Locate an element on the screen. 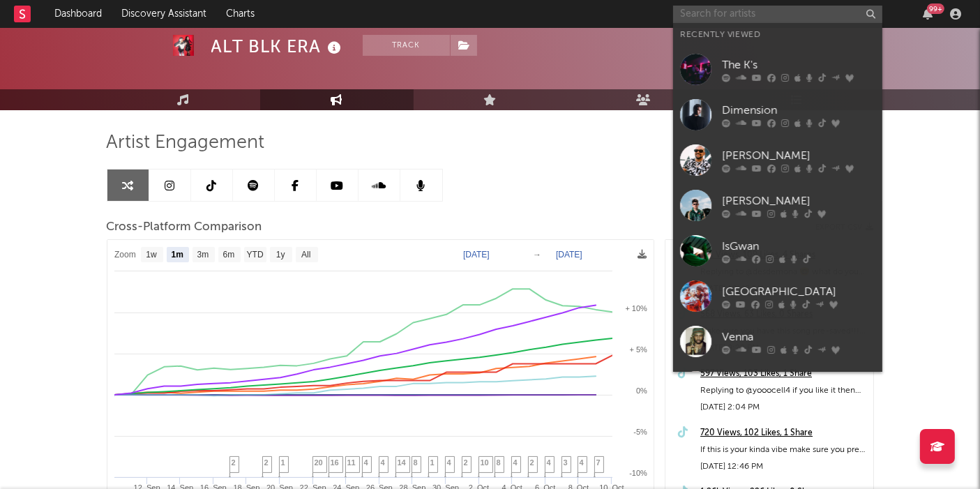  span: 3 is located at coordinates (566, 462).